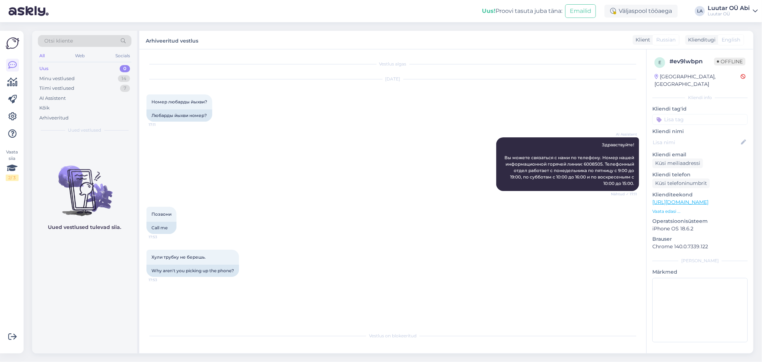  Describe the element at coordinates (193, 270) in the screenshot. I see `div: Why aren't you picking up the phone?` at that location.